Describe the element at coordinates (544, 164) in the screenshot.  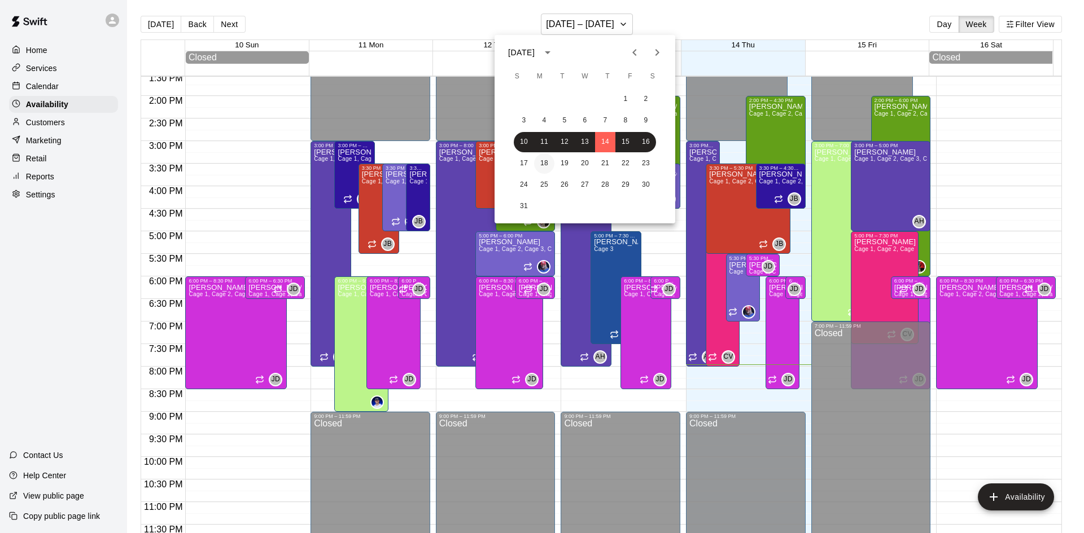
I see `button: 18` at that location.